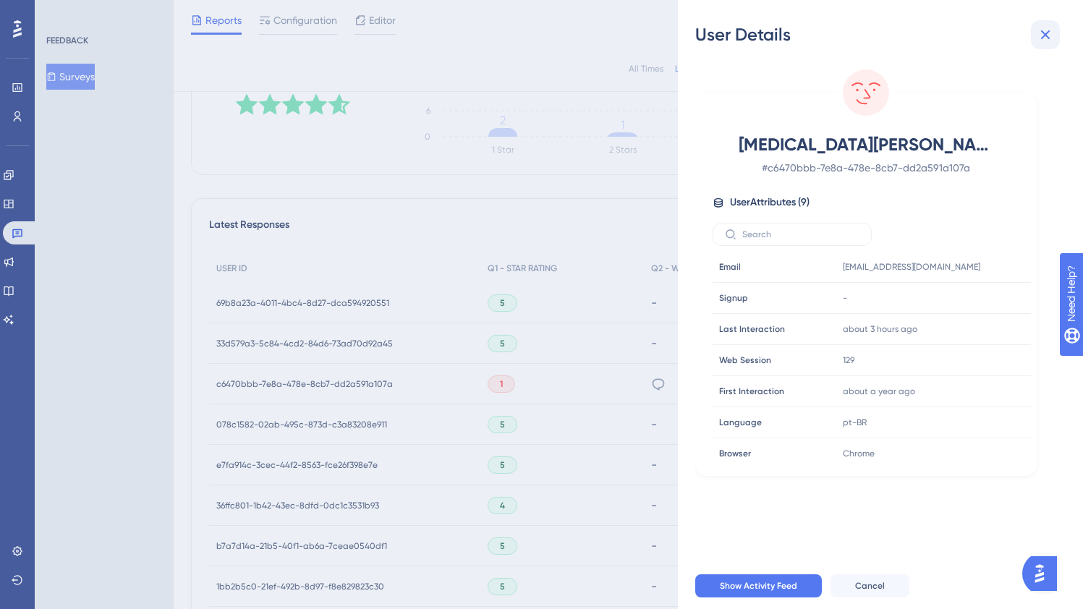 This screenshot has height=609, width=1083. What do you see at coordinates (758, 586) in the screenshot?
I see `button: Show Activity Feed` at bounding box center [758, 586].